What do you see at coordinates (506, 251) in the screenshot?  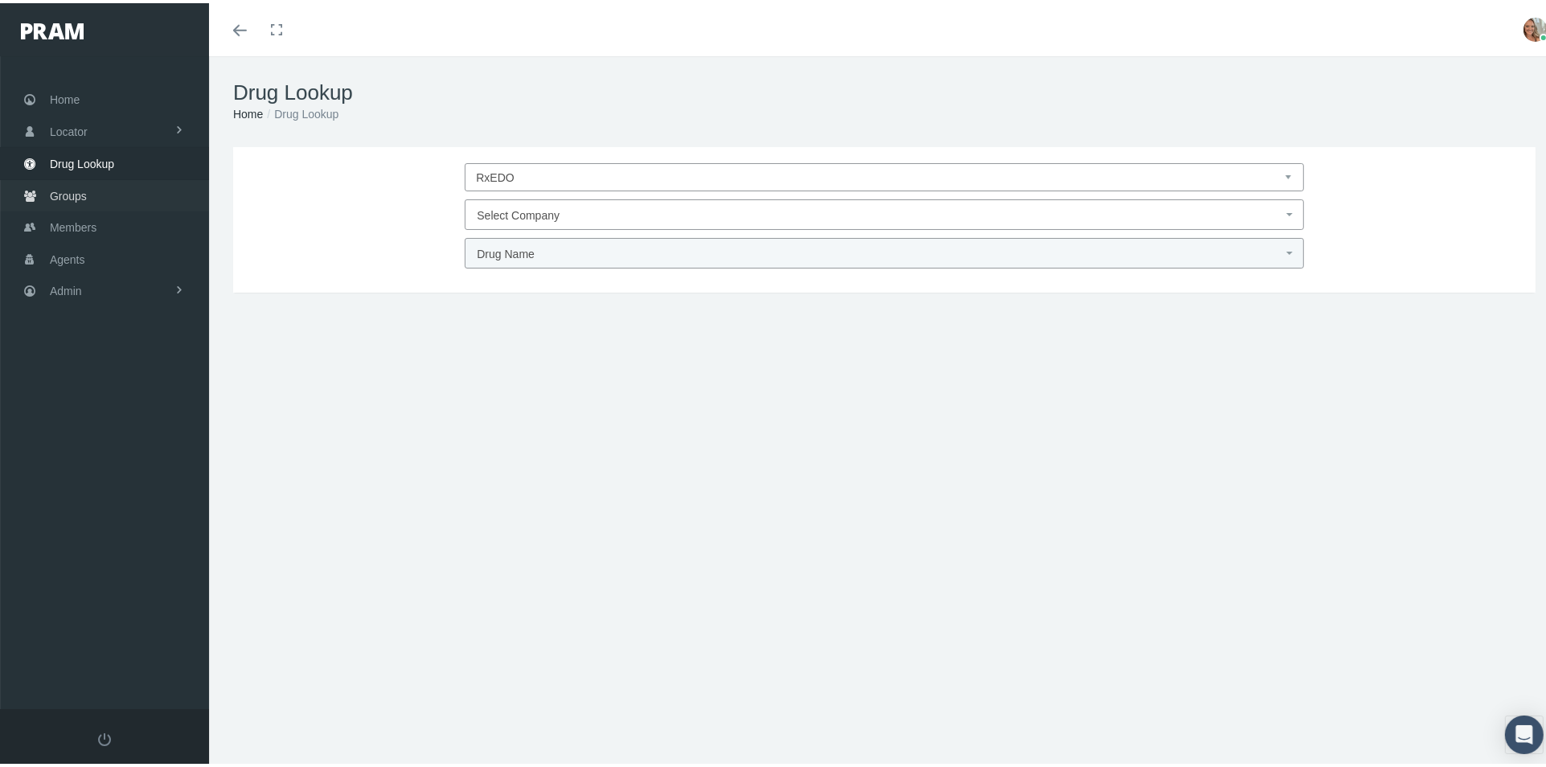 I see `span: Drug Name` at bounding box center [506, 251].